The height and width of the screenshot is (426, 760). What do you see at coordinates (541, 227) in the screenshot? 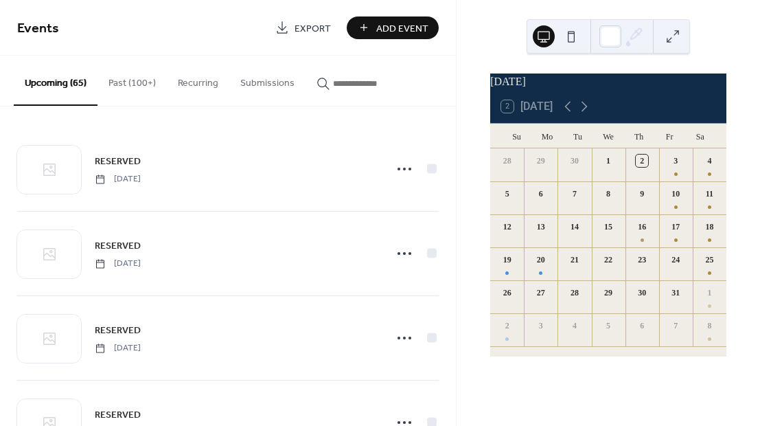
I see `div: 13` at bounding box center [541, 227].